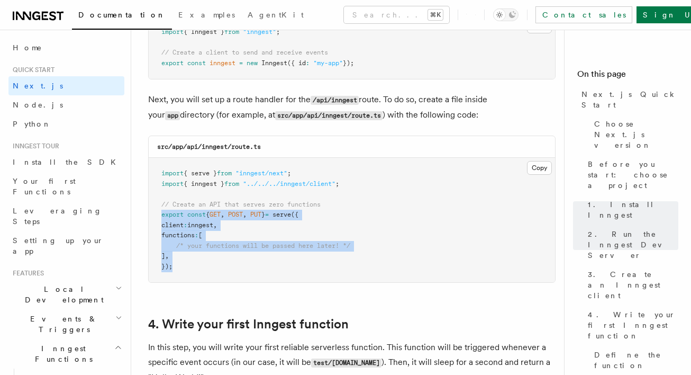 The width and height of the screenshot is (691, 375). Describe the element at coordinates (172, 225) in the screenshot. I see `span: client` at that location.